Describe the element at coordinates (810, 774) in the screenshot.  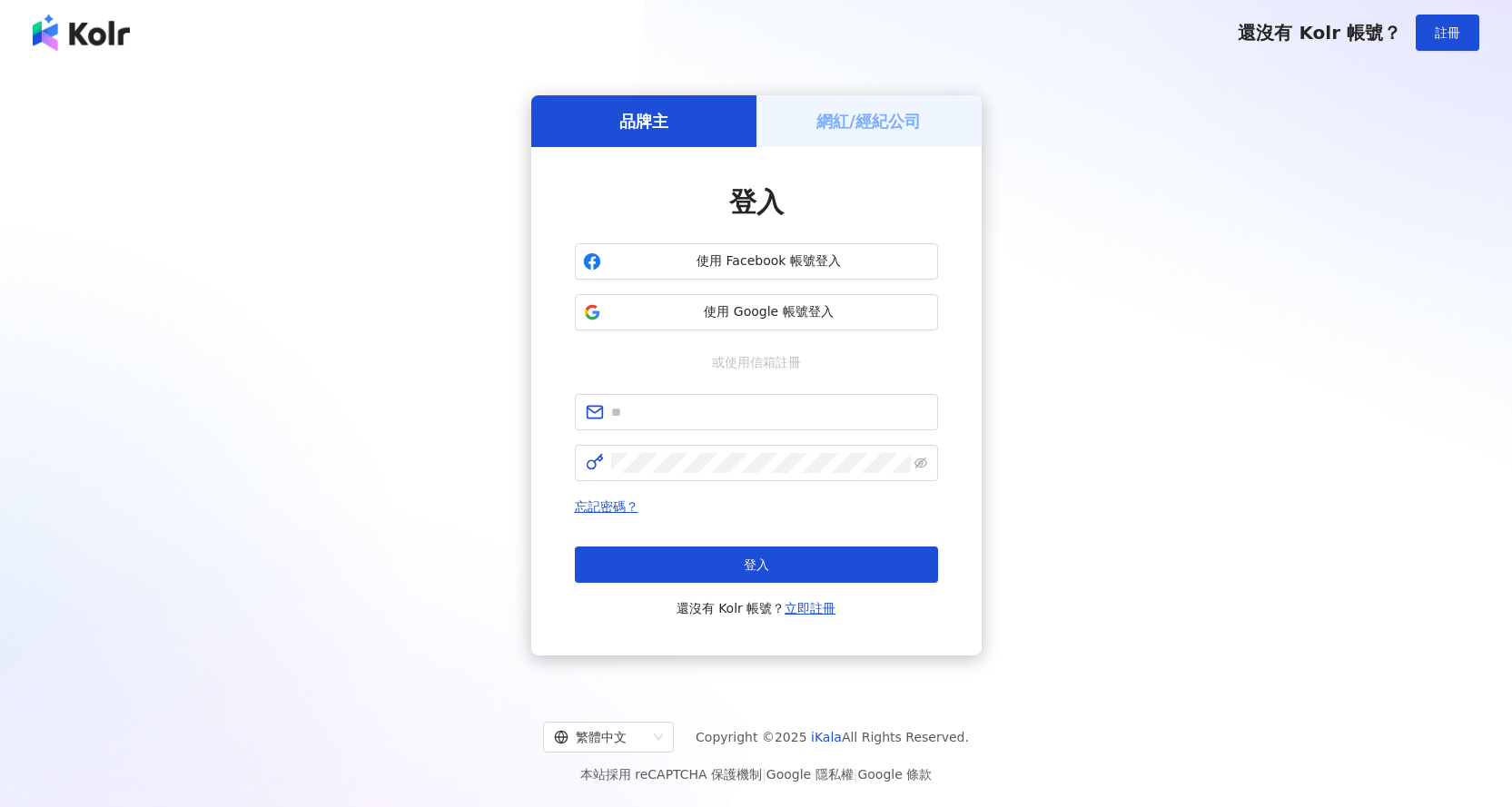
I see `a: Google 隱私權` at that location.